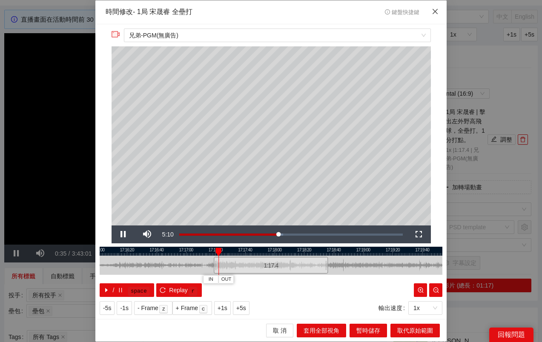 This screenshot has width=542, height=342. Describe the element at coordinates (211, 280) in the screenshot. I see `span: IN` at that location.